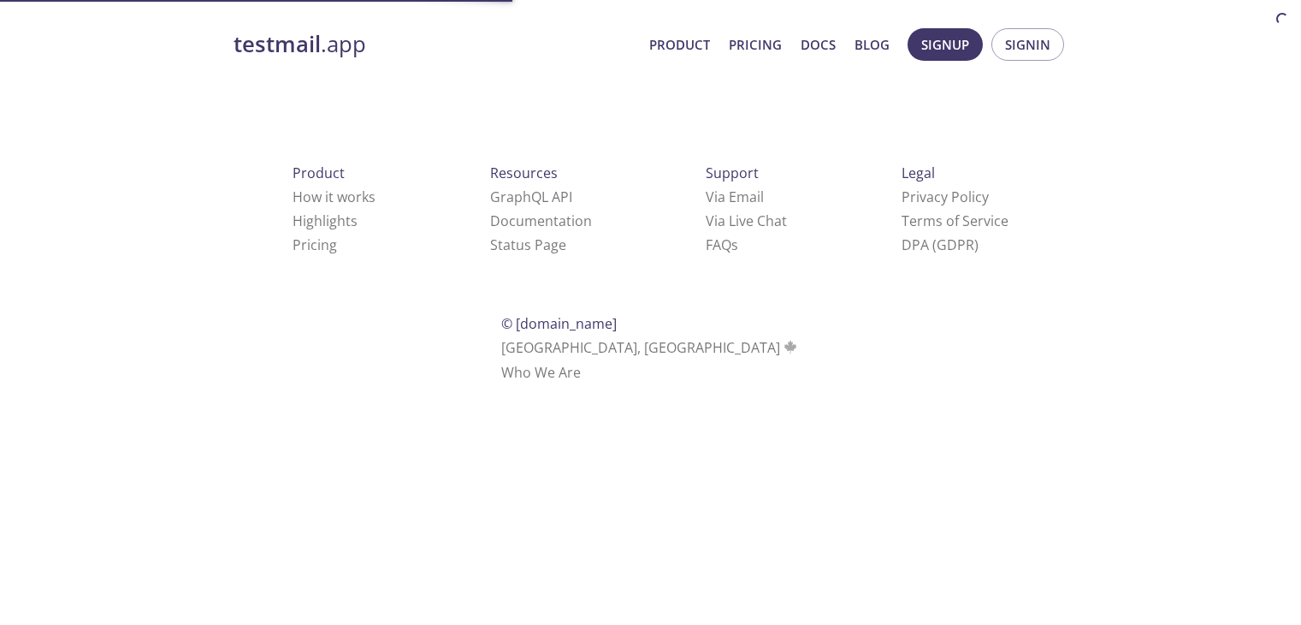 This screenshot has width=1301, height=625. What do you see at coordinates (1027, 44) in the screenshot?
I see `button: Signin` at bounding box center [1027, 44].